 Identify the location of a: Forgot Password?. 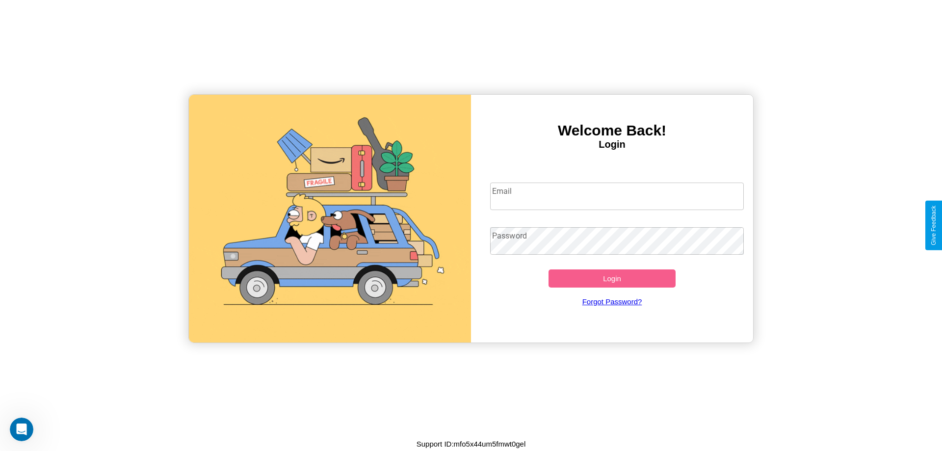
(612, 301).